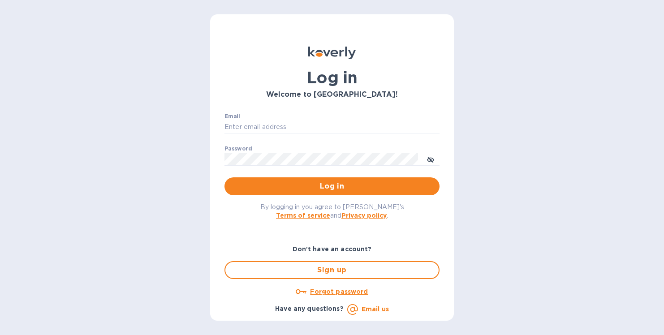 This screenshot has width=664, height=335. Describe the element at coordinates (238, 149) in the screenshot. I see `label: Password` at that location.